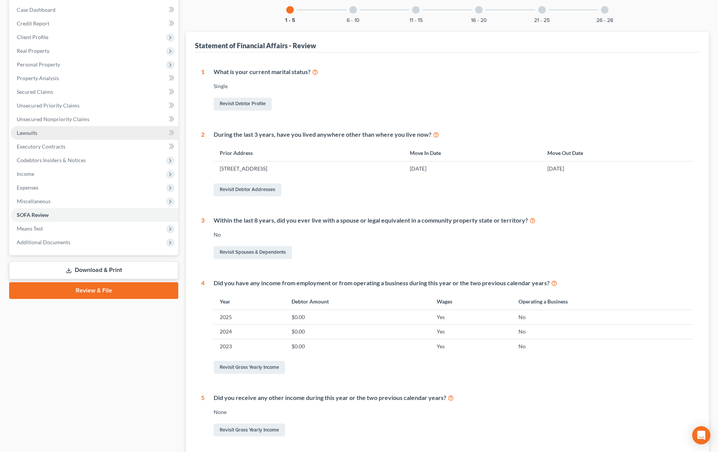 Image resolution: width=718 pixels, height=452 pixels. I want to click on a: Unsecured Nonpriority Claims, so click(94, 119).